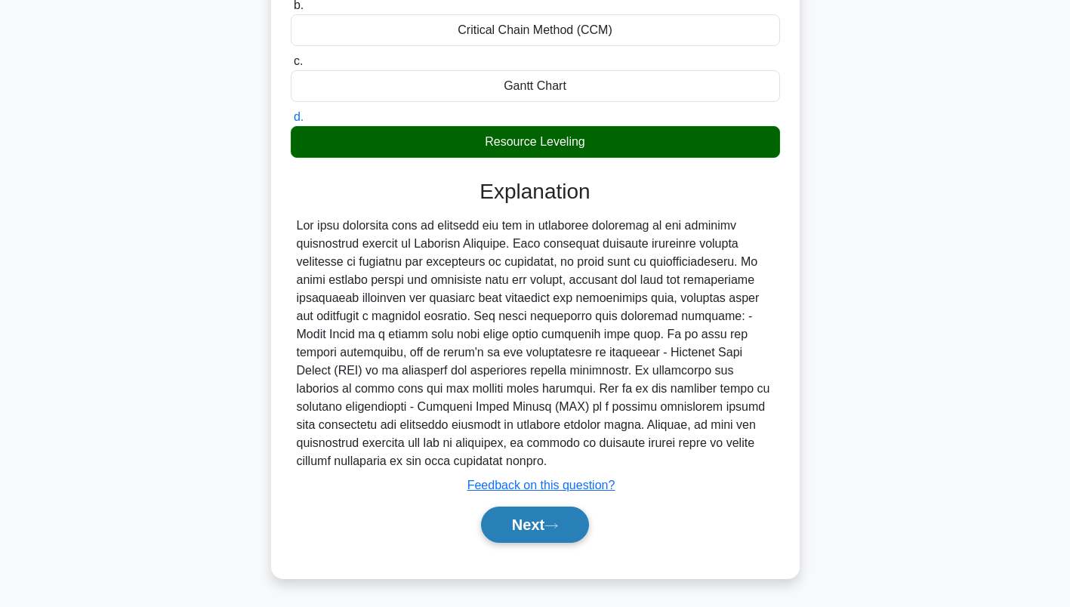  Describe the element at coordinates (534, 525) in the screenshot. I see `button: Next` at that location.